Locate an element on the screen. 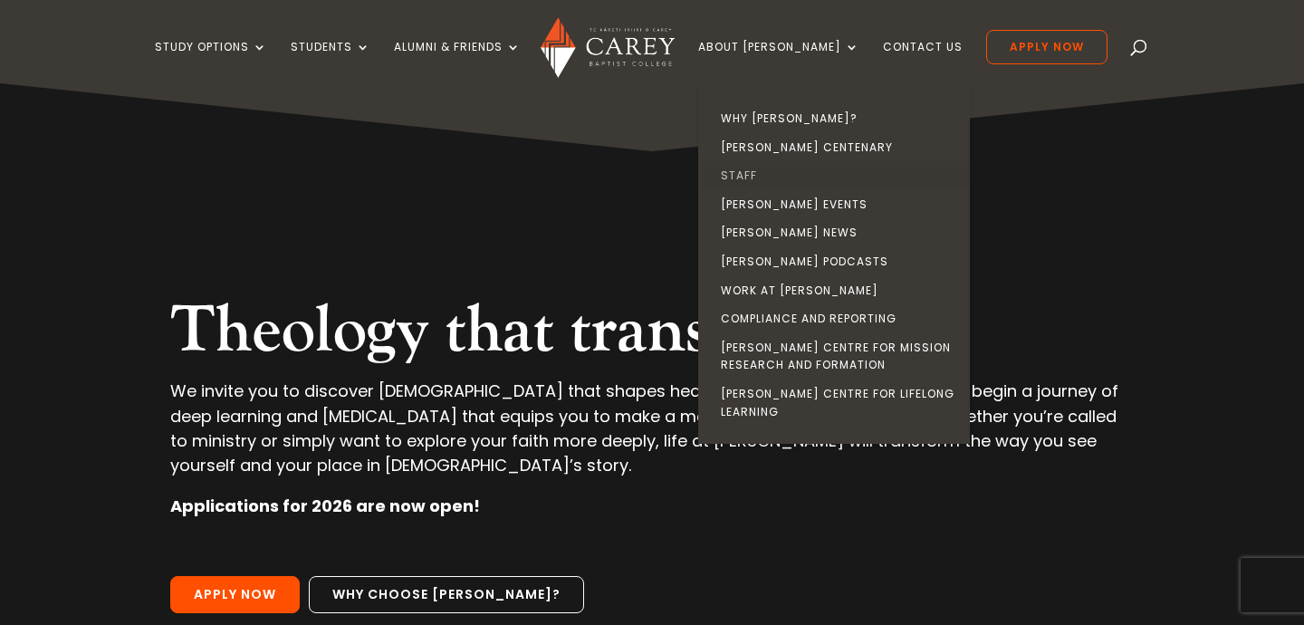  a: Students is located at coordinates (331, 62).